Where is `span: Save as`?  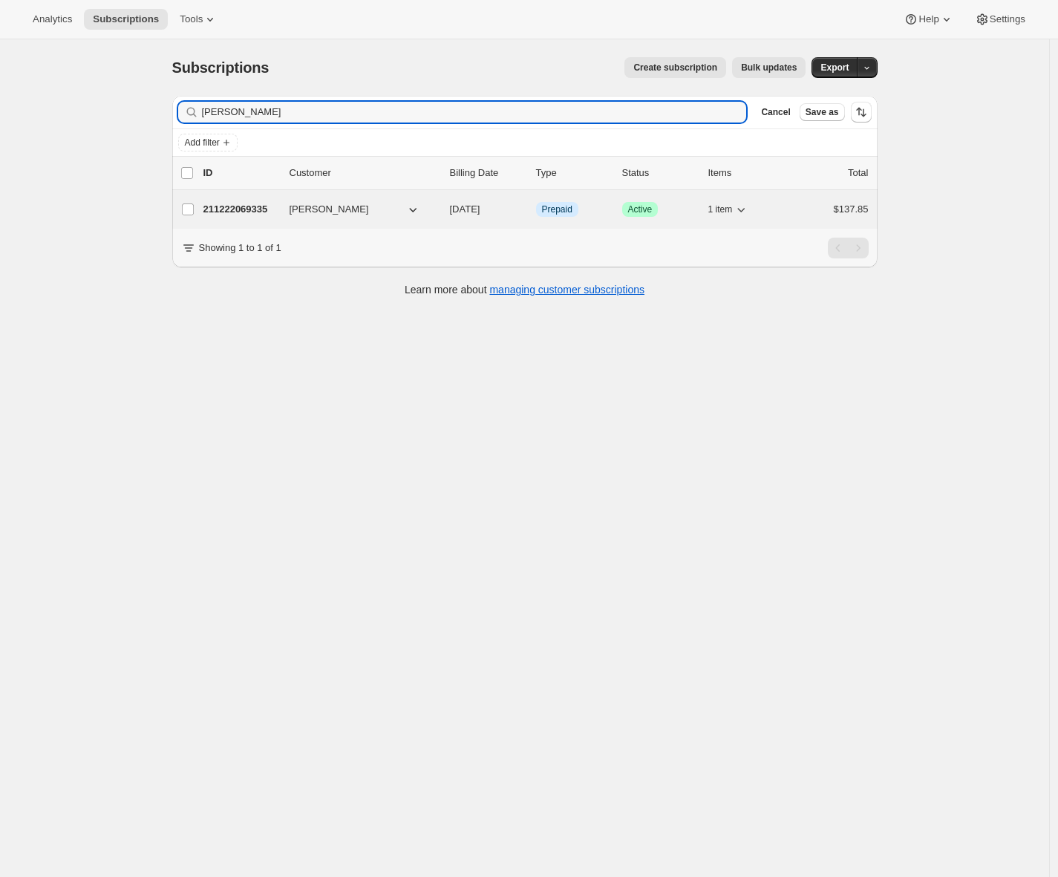 span: Save as is located at coordinates (822, 112).